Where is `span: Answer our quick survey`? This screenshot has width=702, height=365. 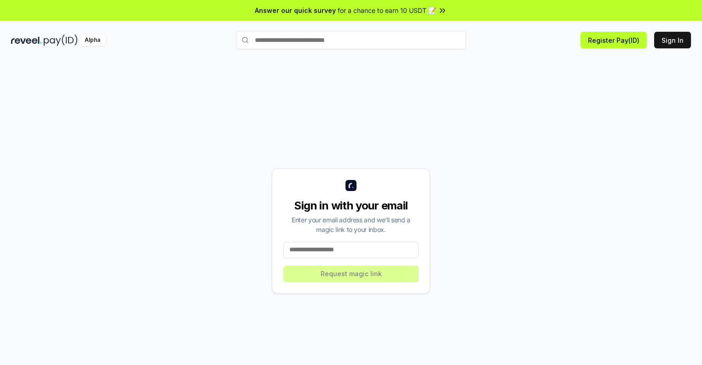
span: Answer our quick survey is located at coordinates (295, 10).